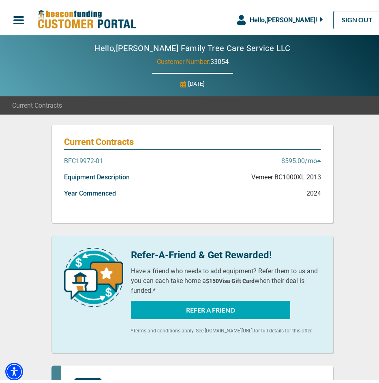 Image resolution: width=379 pixels, height=383 pixels. Describe the element at coordinates (226, 252) in the screenshot. I see `p: Refer-A-Friend & Get Rewarded!` at that location.